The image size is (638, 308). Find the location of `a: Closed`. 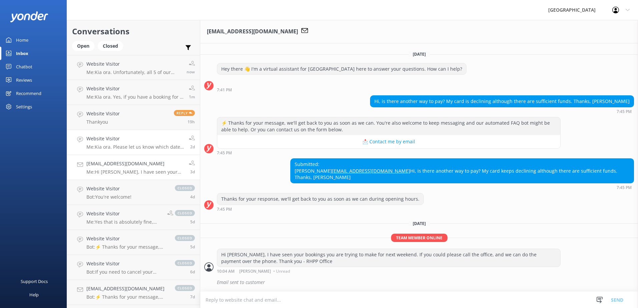

a: Closed is located at coordinates (112, 46).